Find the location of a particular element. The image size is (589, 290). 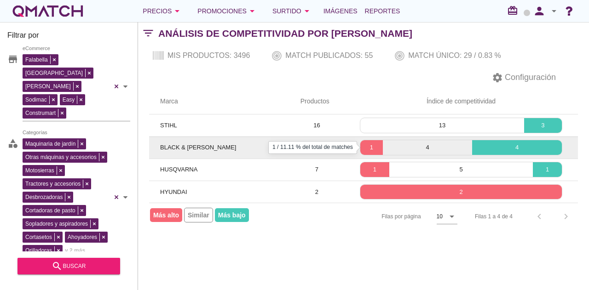

div: 10 is located at coordinates (439, 217).